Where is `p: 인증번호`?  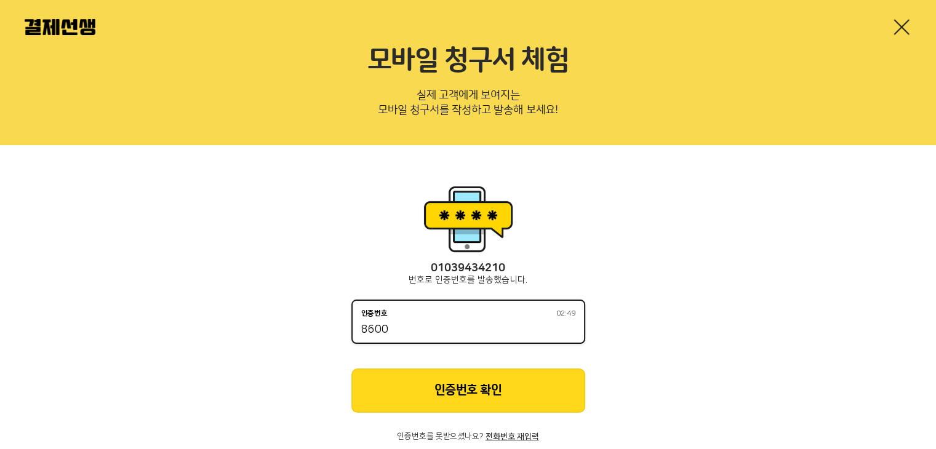 p: 인증번호 is located at coordinates (374, 314).